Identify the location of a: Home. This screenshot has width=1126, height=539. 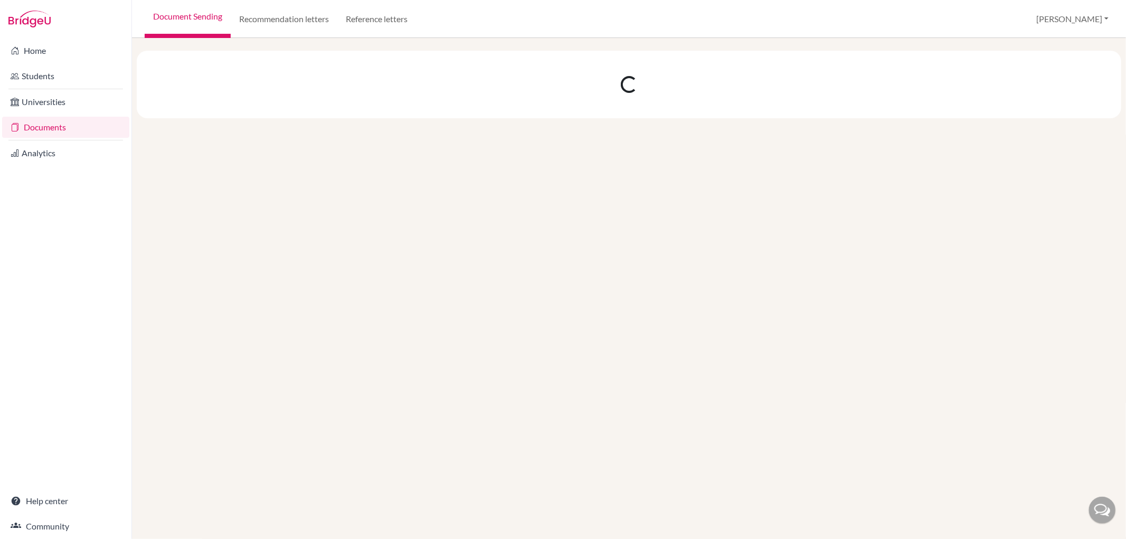
(65, 51).